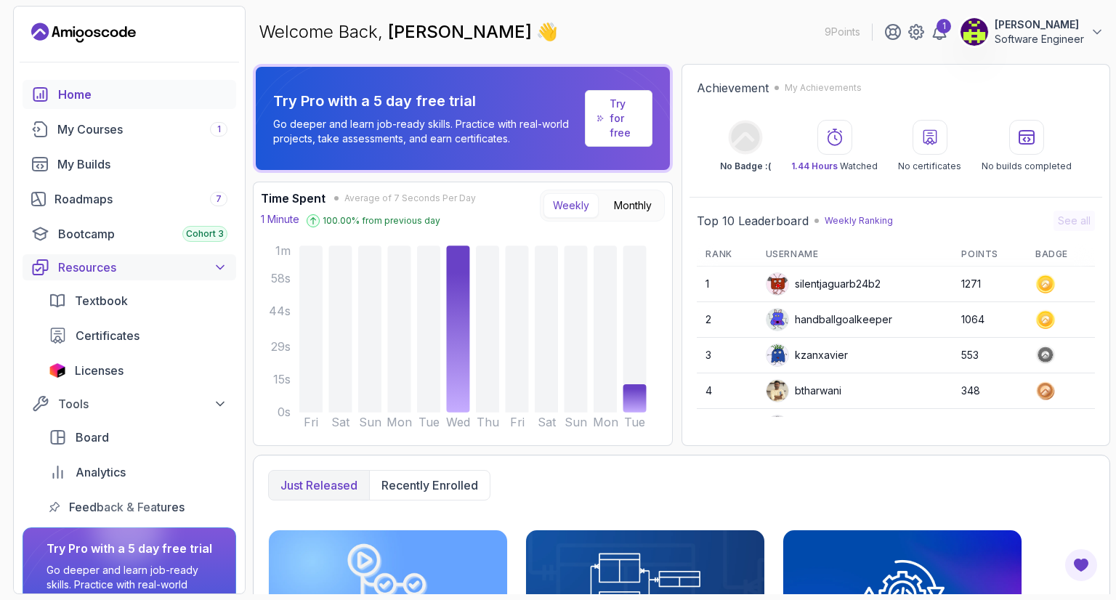 This screenshot has height=600, width=1116. I want to click on a: Landing page, so click(84, 33).